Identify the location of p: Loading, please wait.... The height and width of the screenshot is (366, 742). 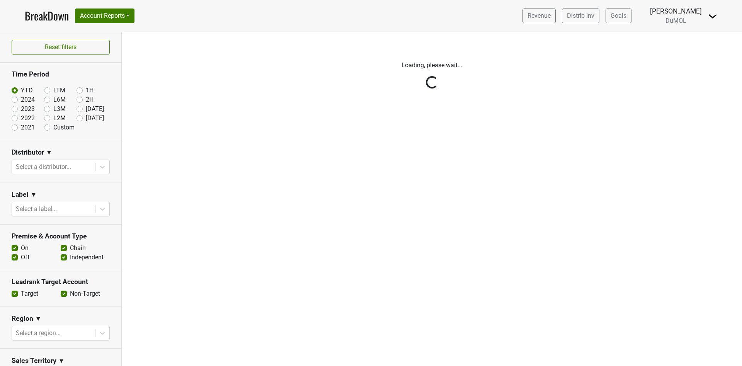
(432, 65).